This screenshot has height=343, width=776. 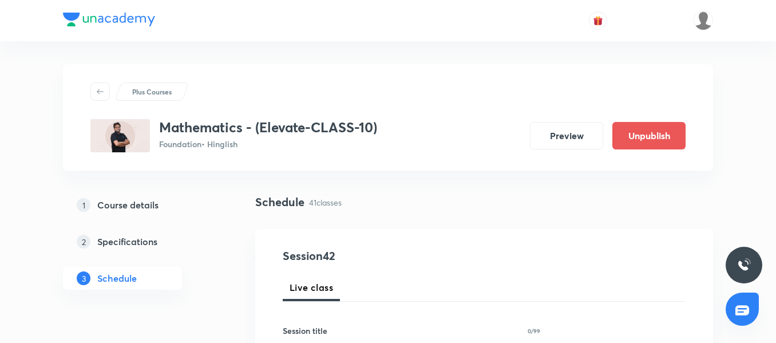 What do you see at coordinates (109, 19) in the screenshot?
I see `img: Company Logo` at bounding box center [109, 19].